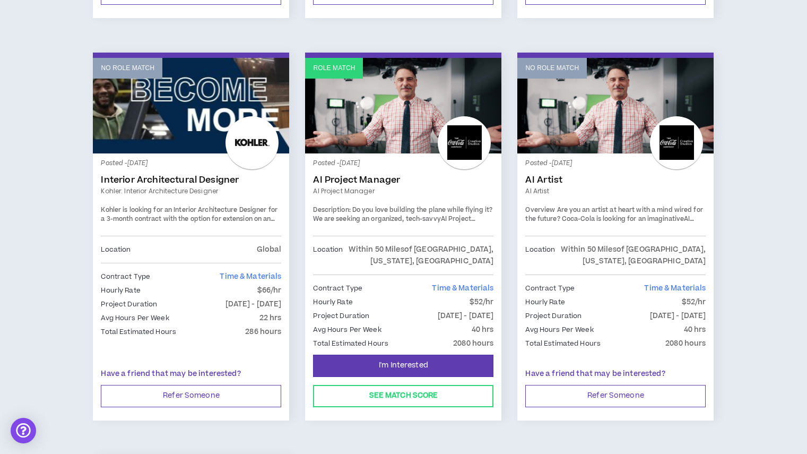 The image size is (807, 454). I want to click on p: 286 hours, so click(263, 332).